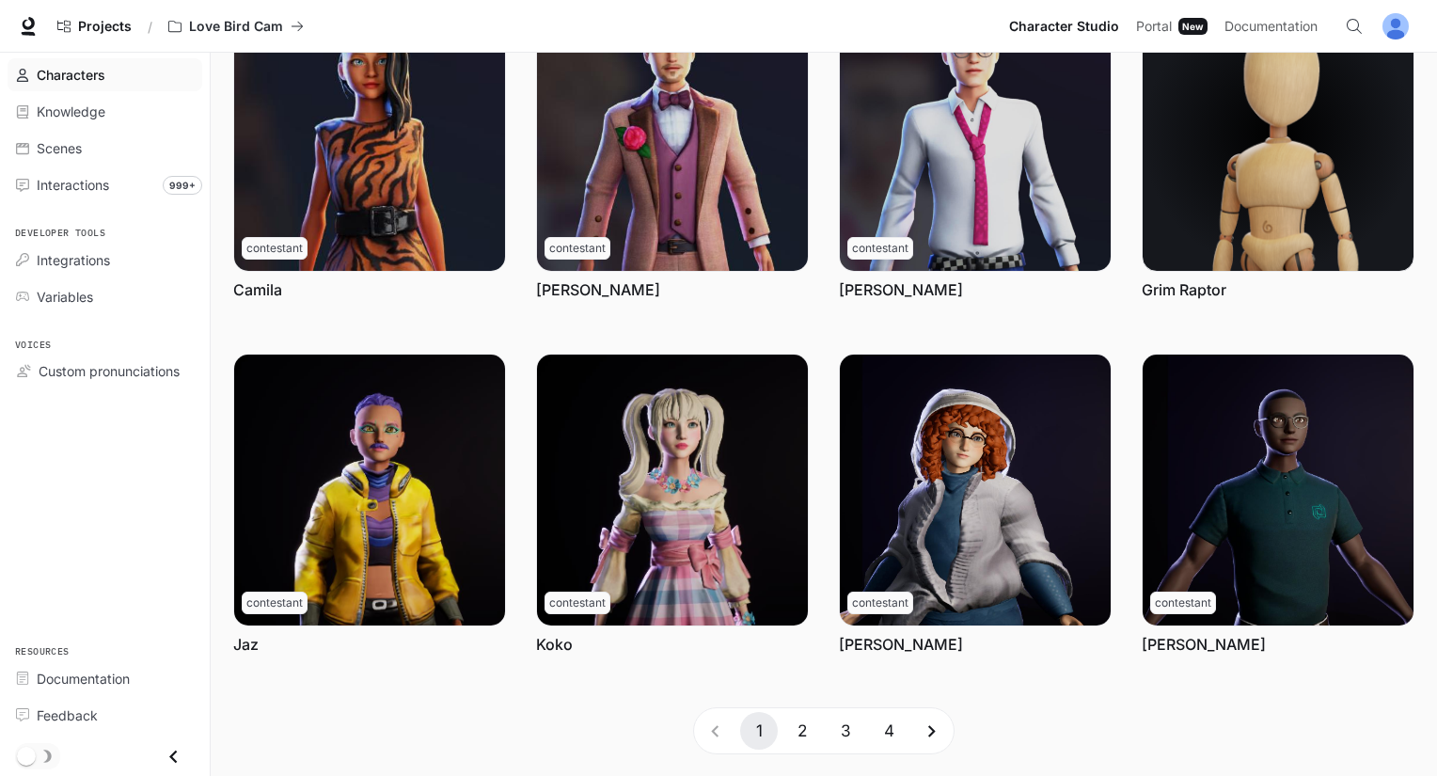  What do you see at coordinates (1184, 290) in the screenshot?
I see `a: Grim Raptor` at bounding box center [1184, 290].